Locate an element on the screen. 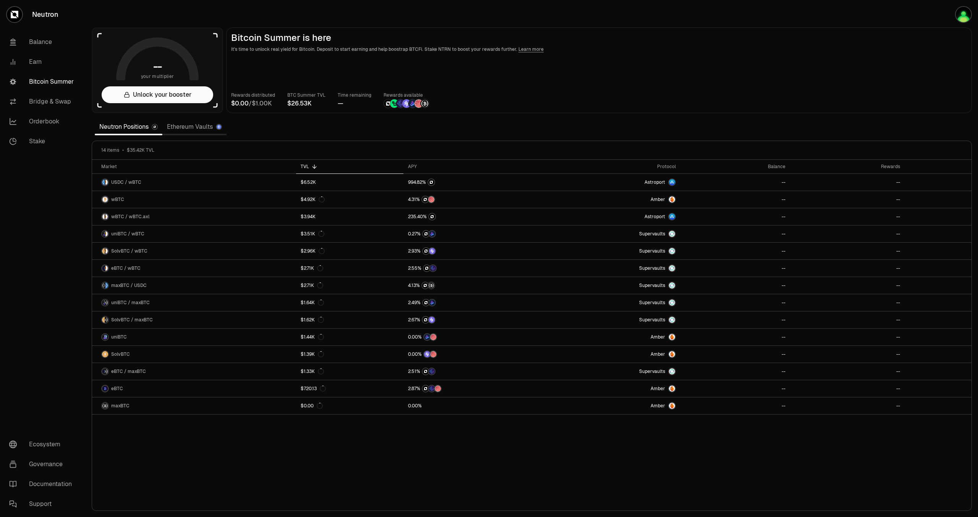 This screenshot has height=517, width=978. div: $2.96K is located at coordinates (313, 251).